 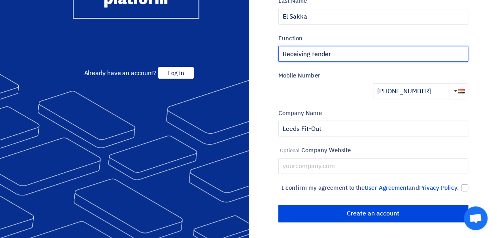 I want to click on font: Function, so click(x=290, y=38).